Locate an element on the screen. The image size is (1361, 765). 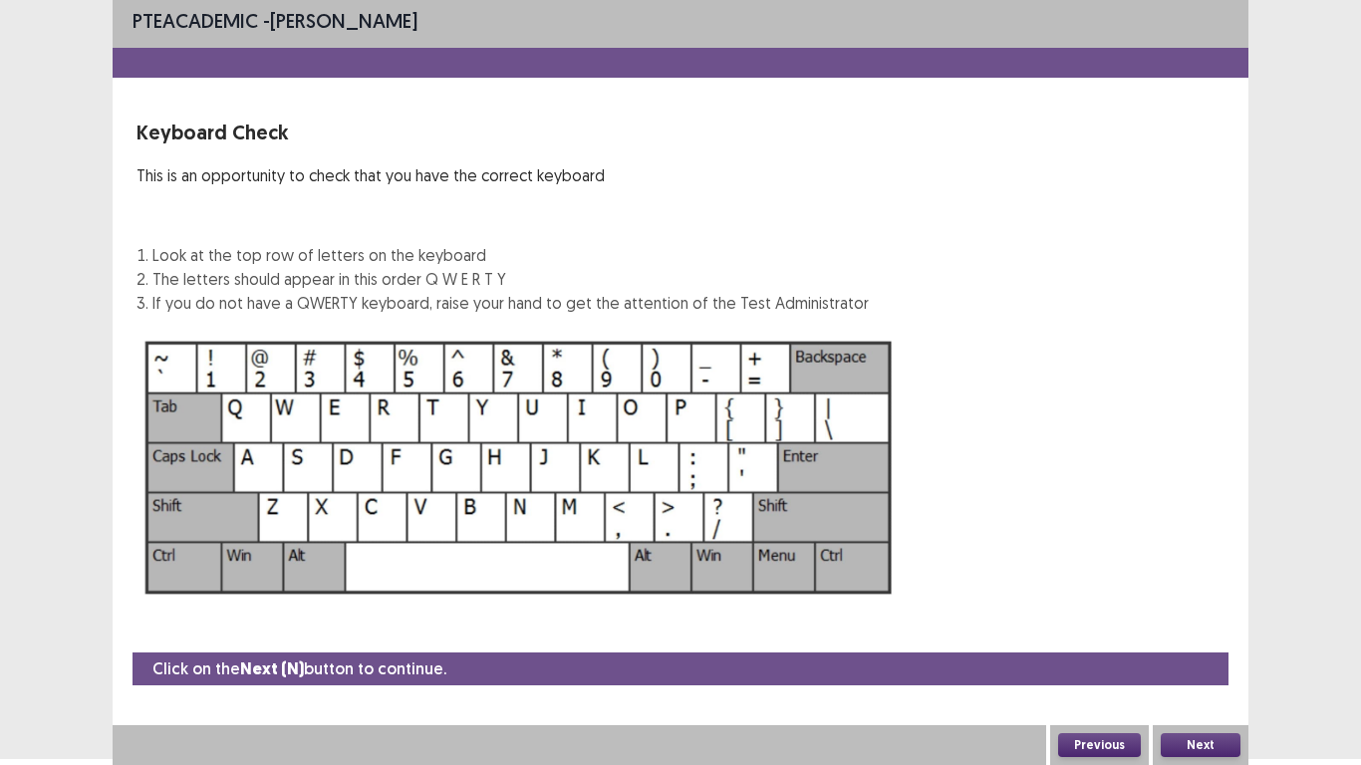
li: If you do not have a QWERTY keyboard, raise your hand to get the attention of the Test Administrator is located at coordinates (510, 303).